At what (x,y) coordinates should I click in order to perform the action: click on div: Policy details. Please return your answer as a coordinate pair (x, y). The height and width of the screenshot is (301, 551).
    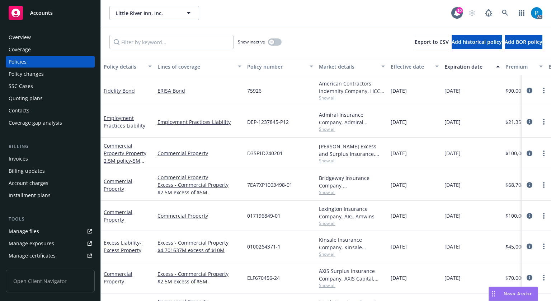
    Looking at the image, I should click on (124, 66).